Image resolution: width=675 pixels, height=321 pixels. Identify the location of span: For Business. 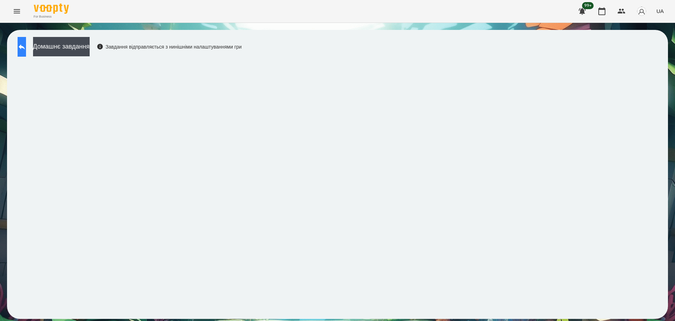
(51, 17).